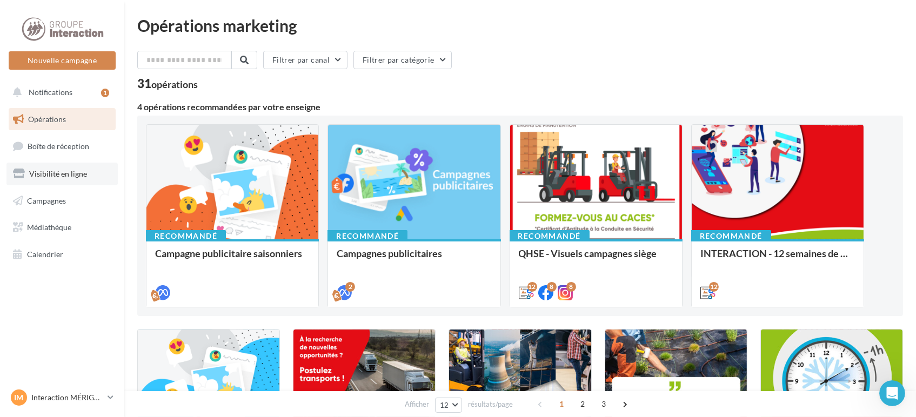  What do you see at coordinates (62, 228) in the screenshot?
I see `a: Médiathèque` at bounding box center [62, 228].